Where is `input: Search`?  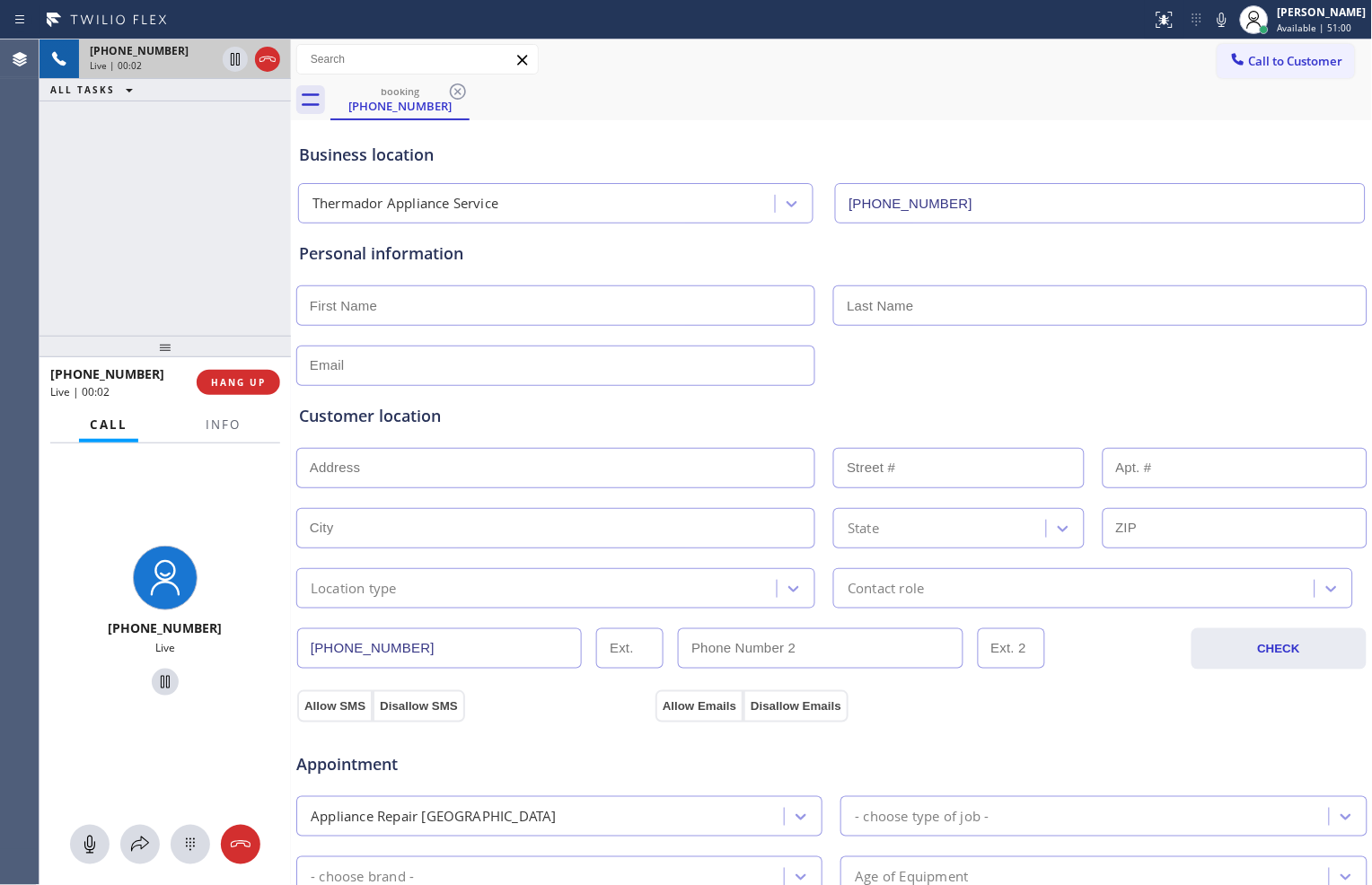 input: Search is located at coordinates (417, 60).